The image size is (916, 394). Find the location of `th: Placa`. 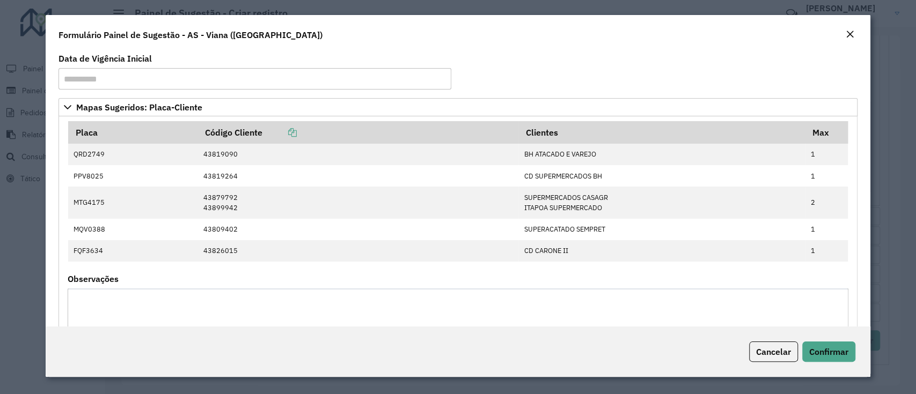

th: Placa is located at coordinates (133, 133).